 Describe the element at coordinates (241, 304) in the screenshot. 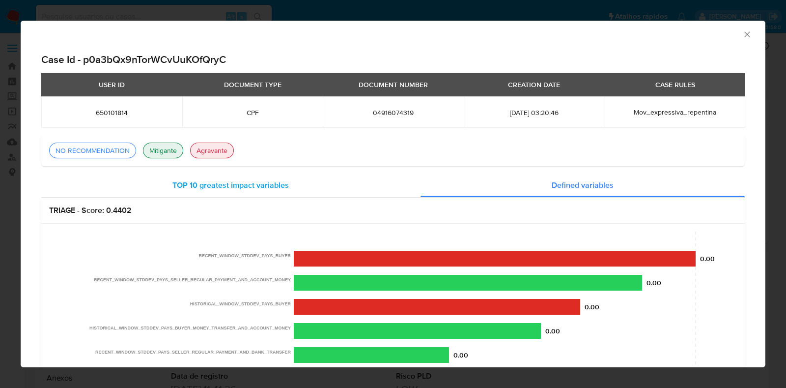

I see `text: HISTORICAL_WINDOW_STDDEV_PAYS_BUYER` at that location.